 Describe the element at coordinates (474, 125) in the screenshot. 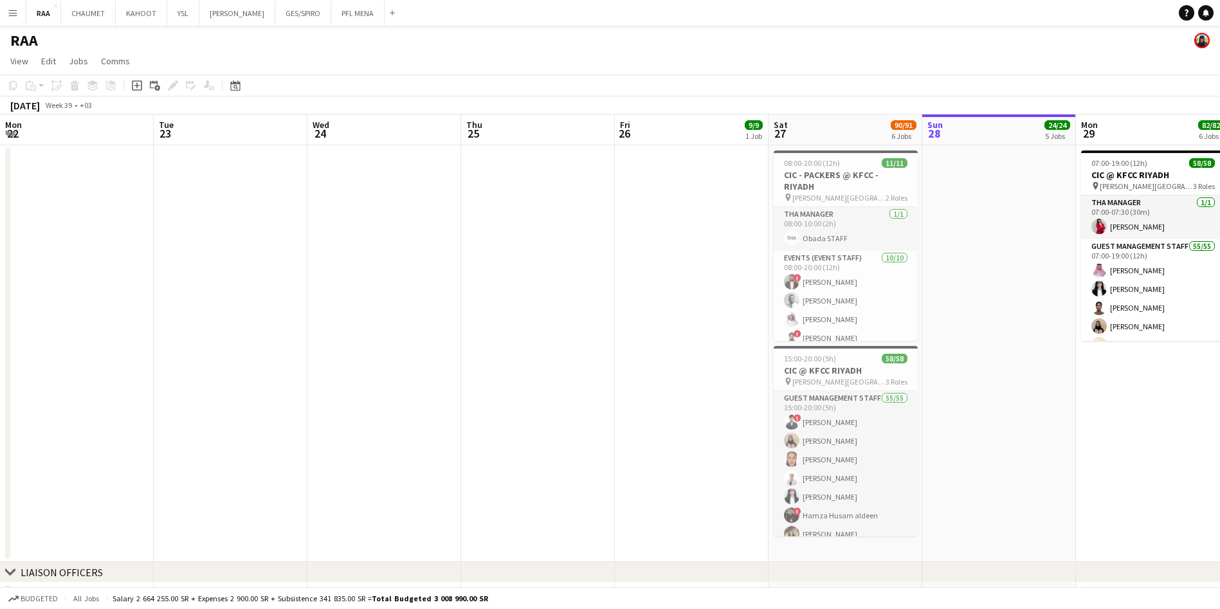

I see `span: Thu` at that location.